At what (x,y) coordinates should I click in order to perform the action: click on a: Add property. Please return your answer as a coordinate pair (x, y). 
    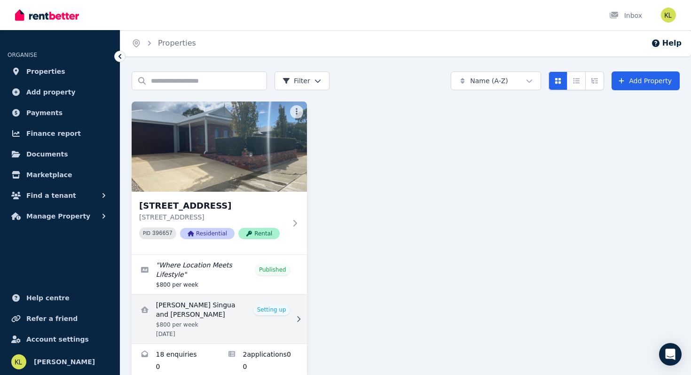
    Looking at the image, I should click on (60, 92).